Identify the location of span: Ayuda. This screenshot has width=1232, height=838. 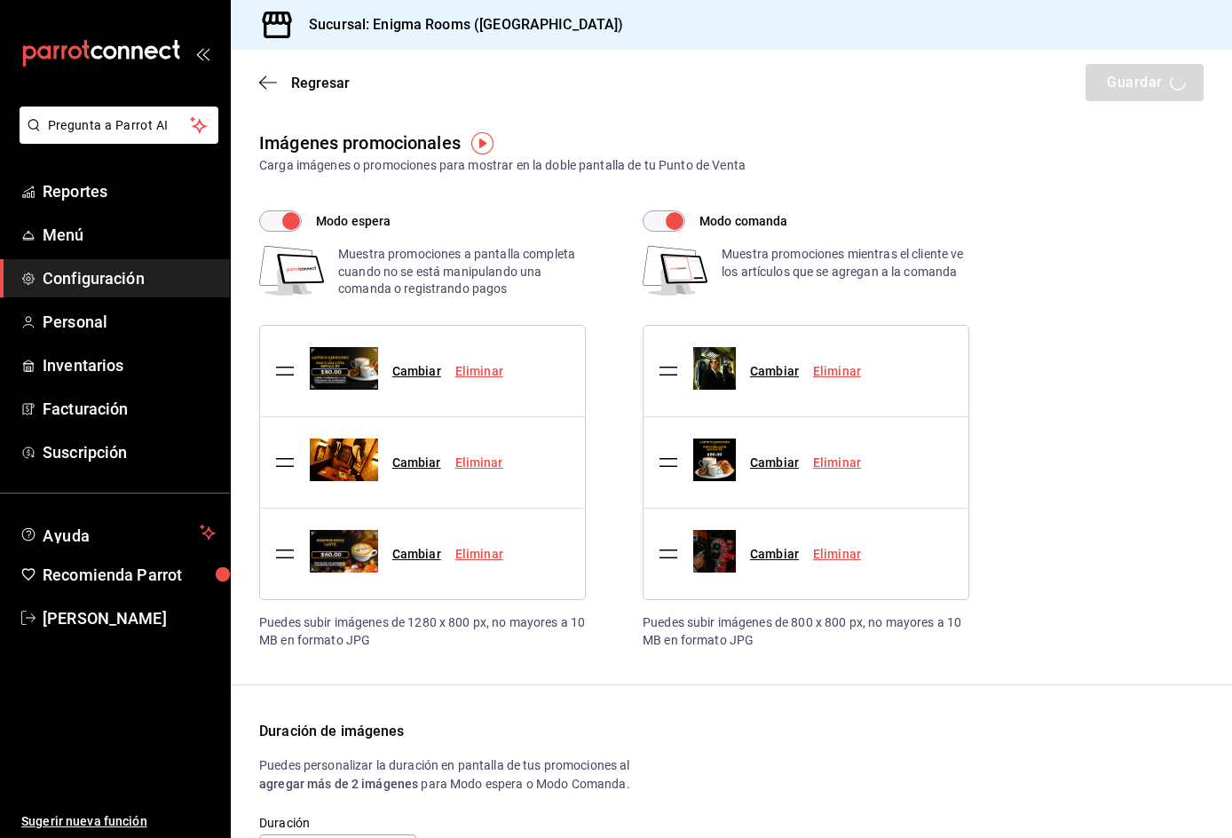
(117, 533).